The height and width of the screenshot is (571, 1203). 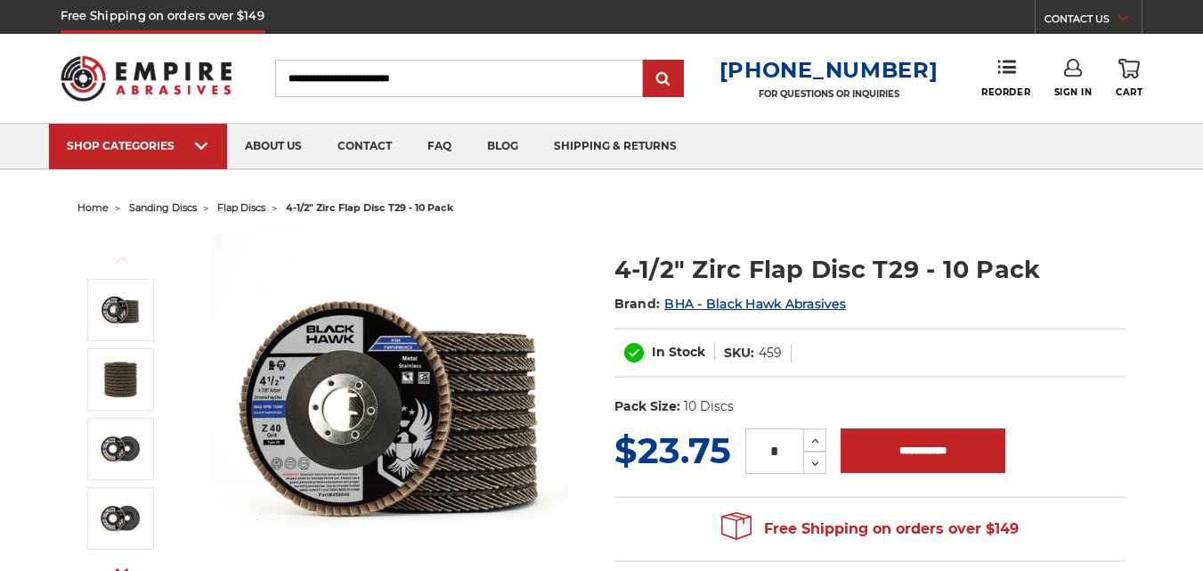 What do you see at coordinates (120, 379) in the screenshot?
I see `img: 10 pack of premium black hawk flap discs` at bounding box center [120, 379].